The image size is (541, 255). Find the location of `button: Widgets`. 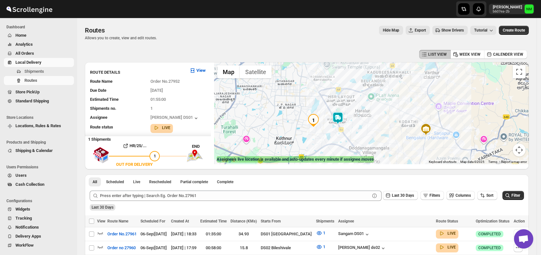

button: Widgets is located at coordinates (39, 209).